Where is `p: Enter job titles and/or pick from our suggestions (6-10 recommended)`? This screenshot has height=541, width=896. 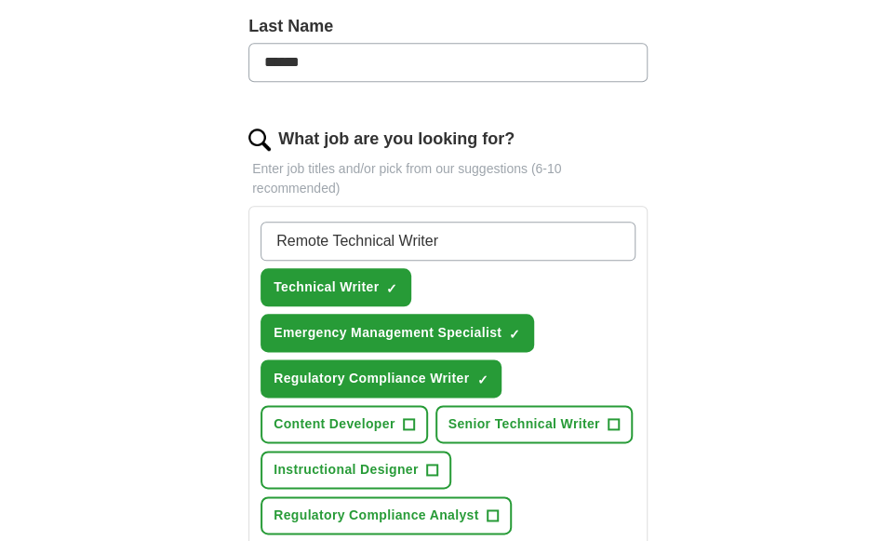
p: Enter job titles and/or pick from our suggestions (6-10 recommended) is located at coordinates (448, 179).